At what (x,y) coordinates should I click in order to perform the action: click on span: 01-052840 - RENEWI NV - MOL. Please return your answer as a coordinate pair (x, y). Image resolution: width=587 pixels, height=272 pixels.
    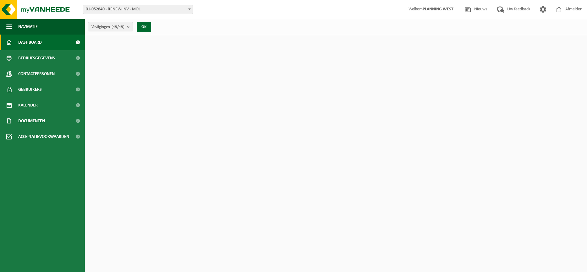
    Looking at the image, I should click on (138, 9).